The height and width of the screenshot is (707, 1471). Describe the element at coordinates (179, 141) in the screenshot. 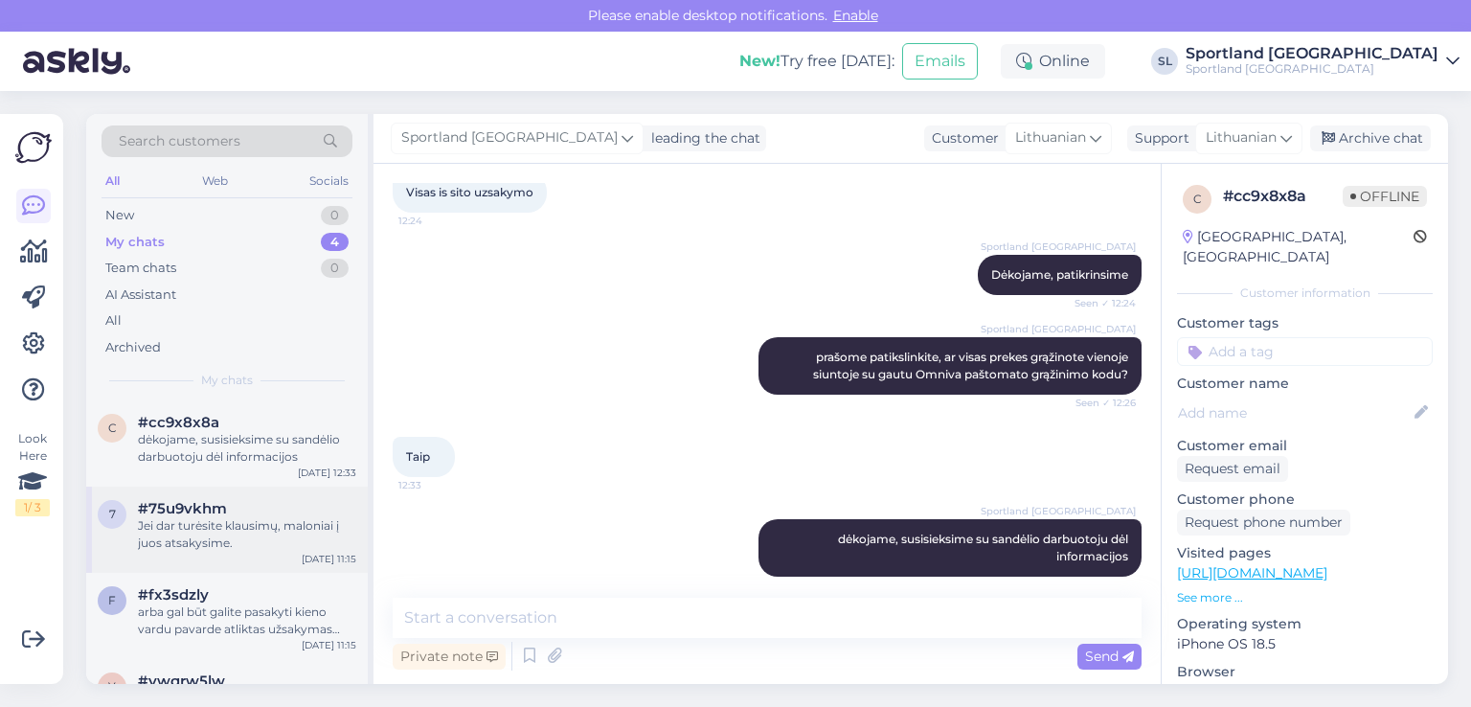

I see `span: Search customers` at that location.